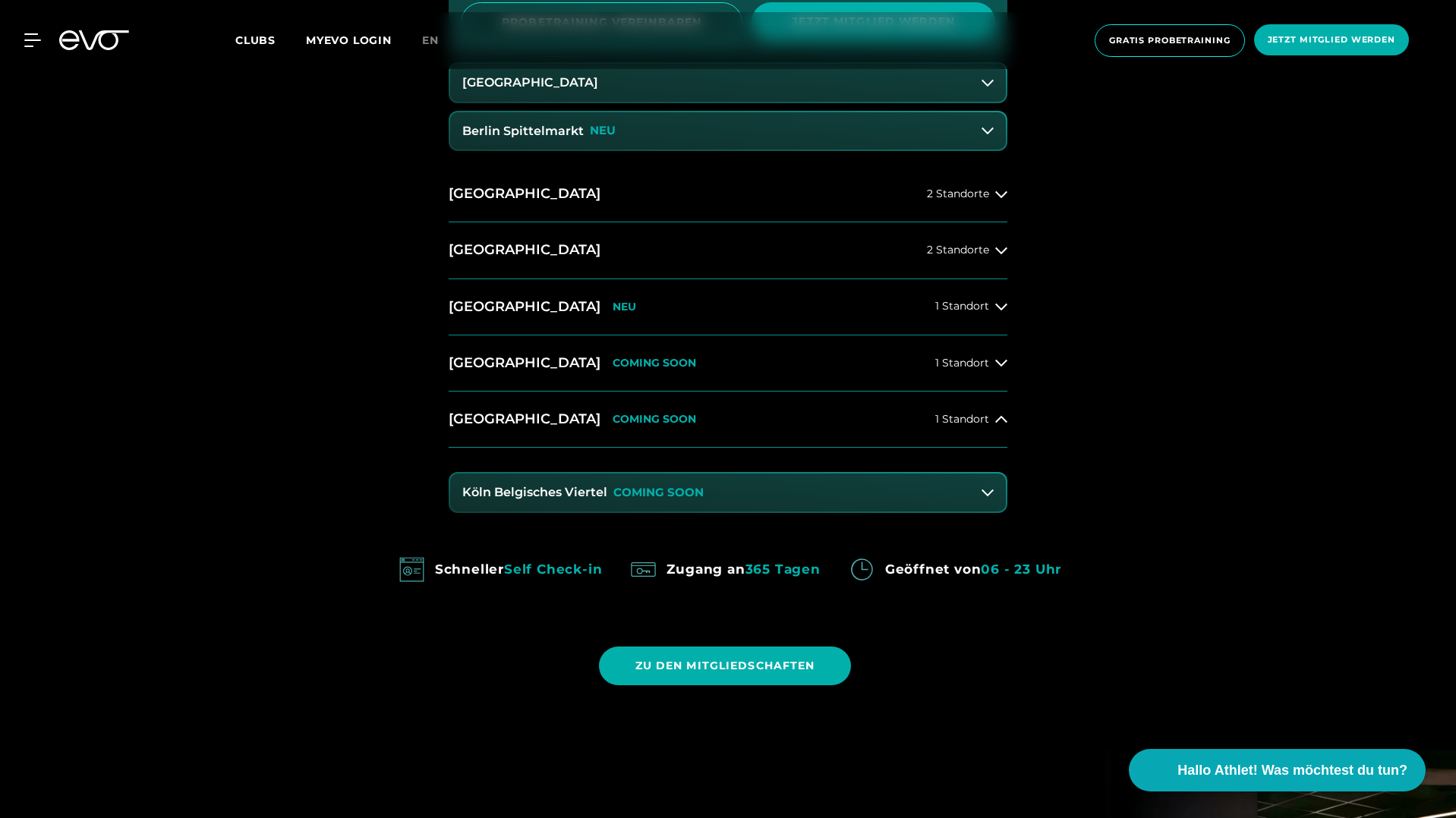 Image resolution: width=1456 pixels, height=818 pixels. I want to click on a: Jetzt Mitglied werden, so click(1332, 40).